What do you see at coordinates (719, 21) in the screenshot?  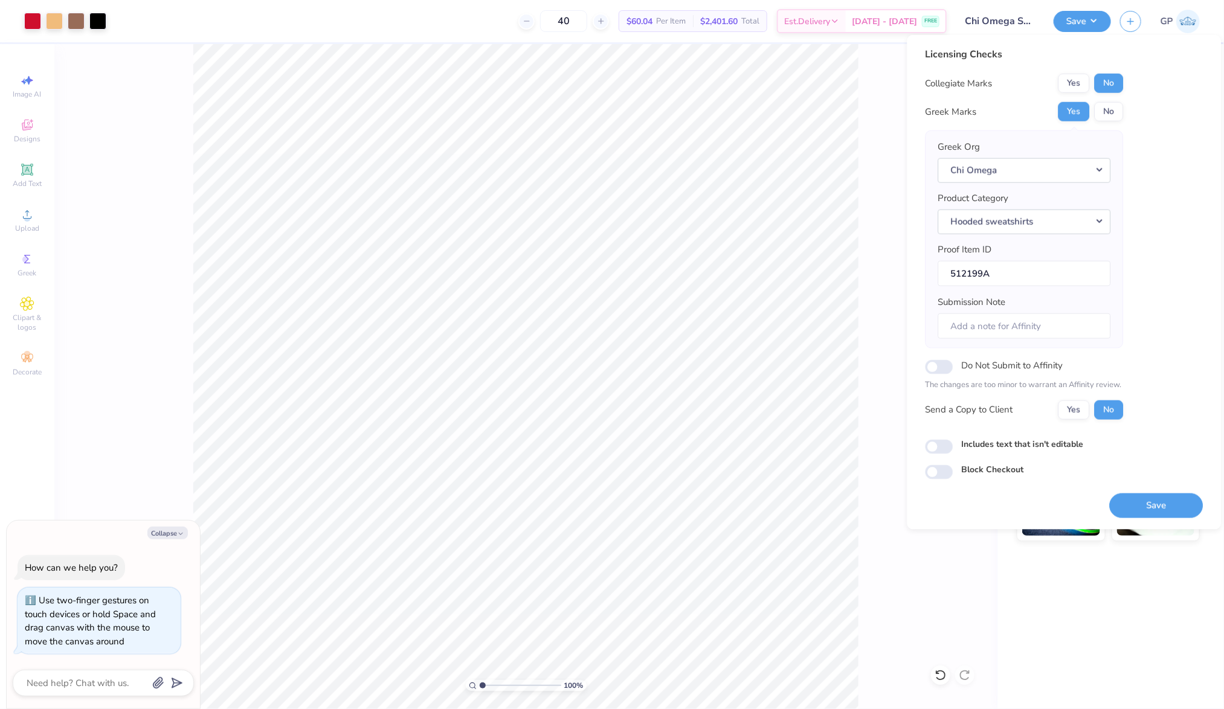 I see `span: $2,401.60` at bounding box center [719, 21].